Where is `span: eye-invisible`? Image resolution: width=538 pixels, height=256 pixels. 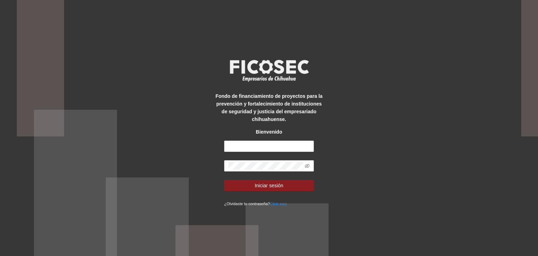 span: eye-invisible is located at coordinates (307, 166).